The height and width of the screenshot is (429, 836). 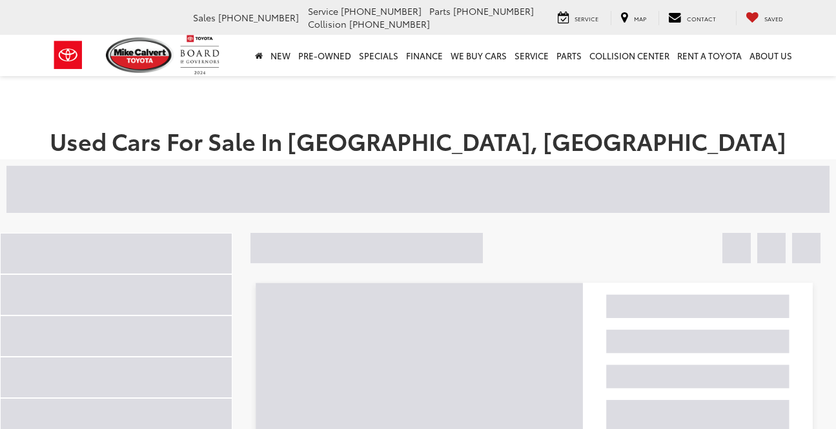 What do you see at coordinates (639, 18) in the screenshot?
I see `span: Map` at bounding box center [639, 18].